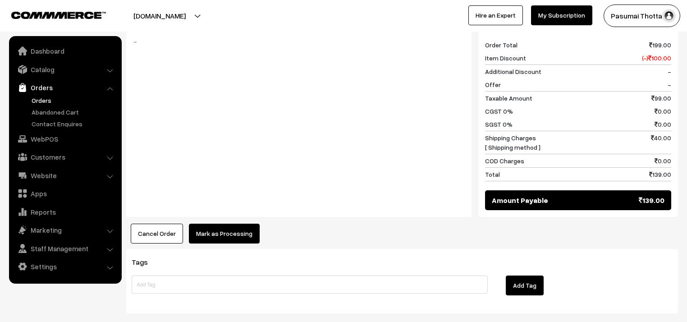  I want to click on a: Reports, so click(65, 212).